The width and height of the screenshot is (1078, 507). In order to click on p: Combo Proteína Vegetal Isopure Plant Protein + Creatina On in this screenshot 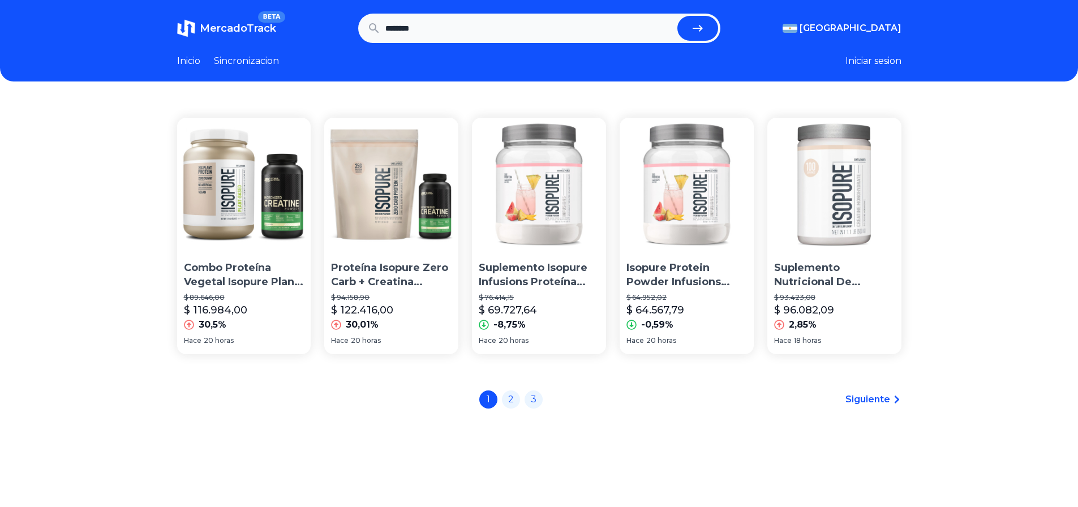, I will do `click(244, 275)`.